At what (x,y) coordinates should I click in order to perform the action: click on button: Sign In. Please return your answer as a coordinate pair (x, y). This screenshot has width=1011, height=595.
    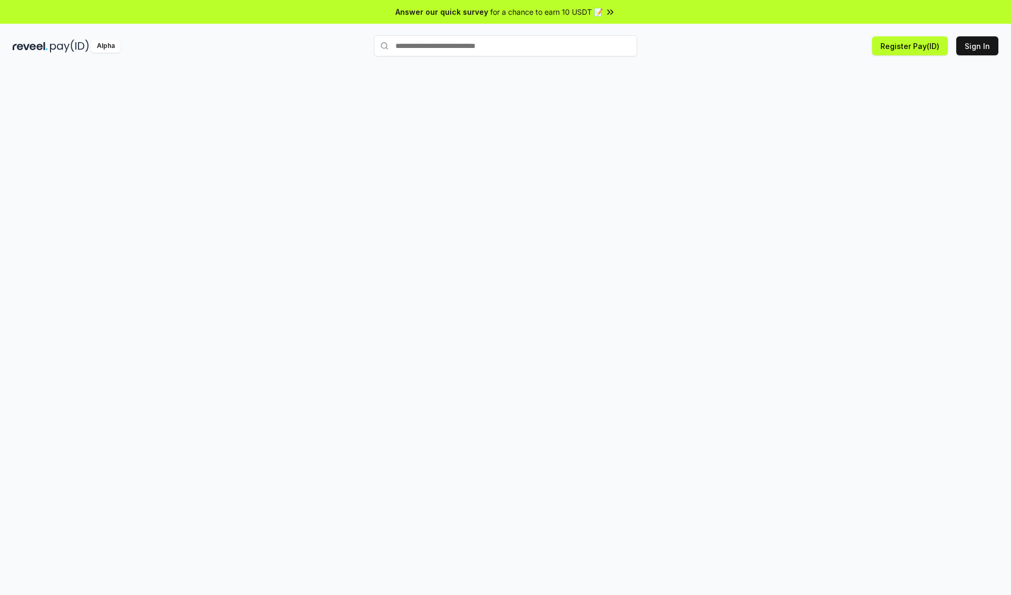
    Looking at the image, I should click on (977, 46).